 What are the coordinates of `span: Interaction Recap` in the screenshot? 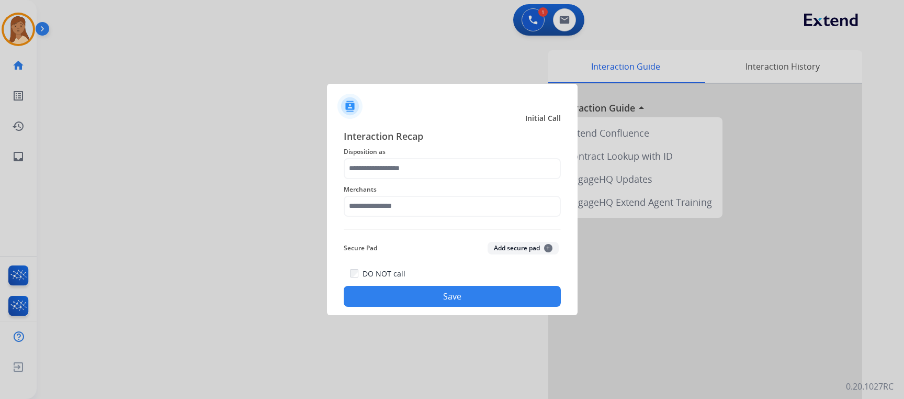 It's located at (452, 137).